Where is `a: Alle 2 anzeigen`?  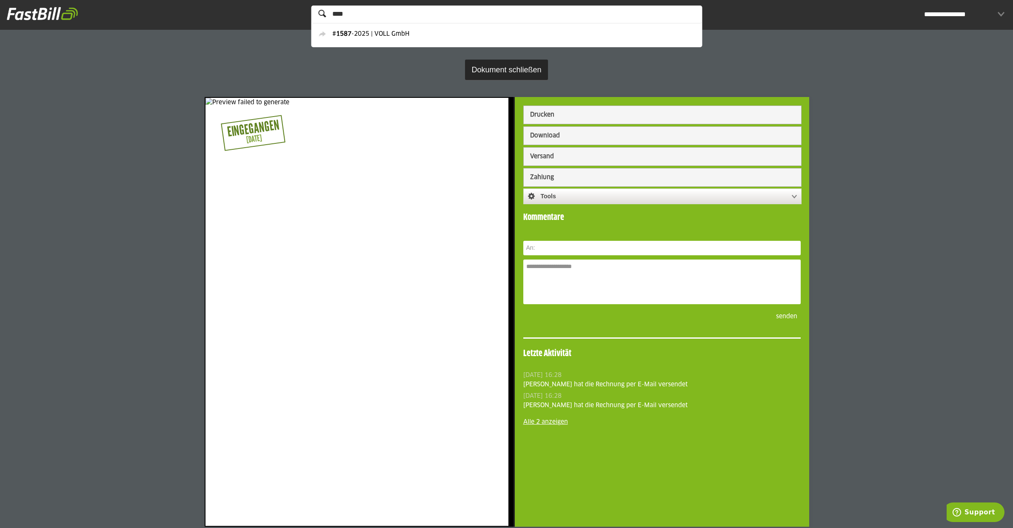 a: Alle 2 anzeigen is located at coordinates (545, 422).